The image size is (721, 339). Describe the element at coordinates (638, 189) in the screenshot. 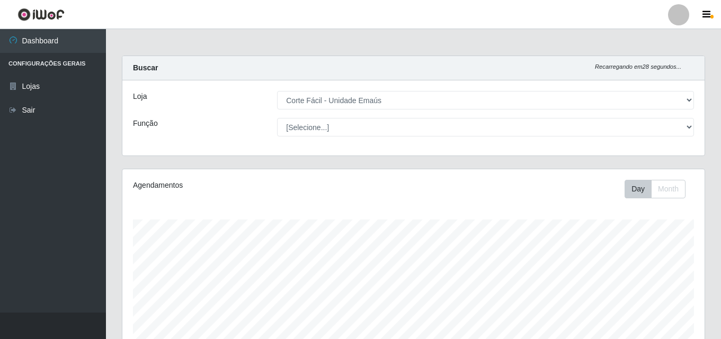

I see `button: Day` at that location.